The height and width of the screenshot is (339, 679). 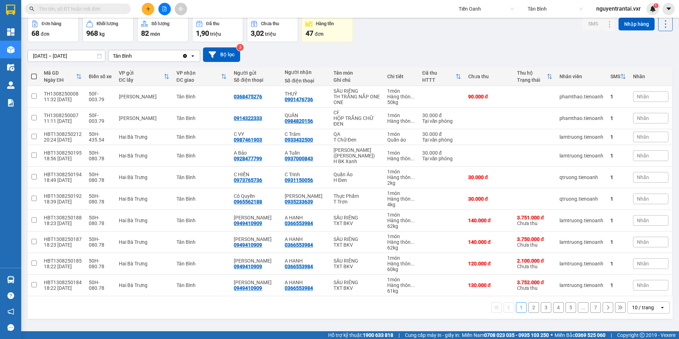 What do you see at coordinates (193, 56) in the screenshot?
I see `svg: open` at bounding box center [193, 56].